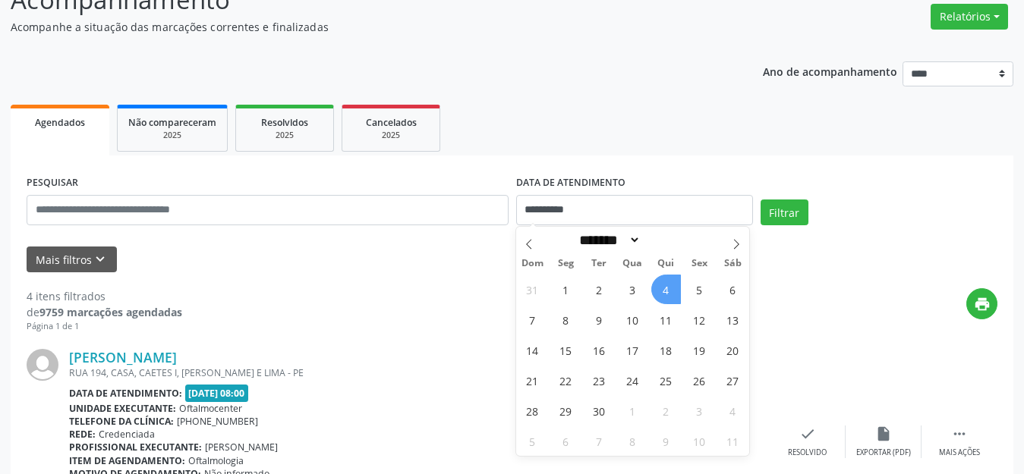  Describe the element at coordinates (666, 380) in the screenshot. I see `span: Setembro 25, 2025` at that location.